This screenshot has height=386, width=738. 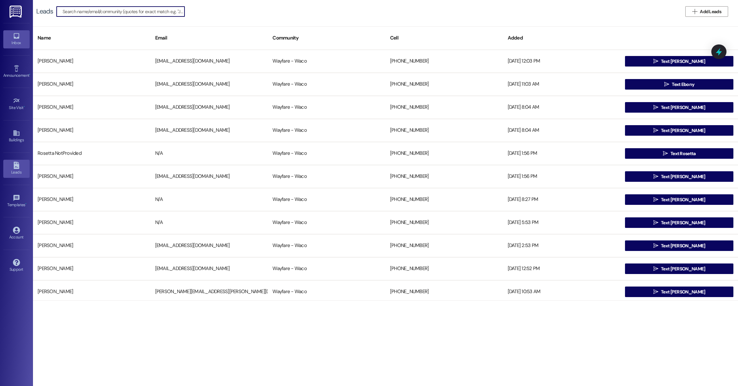 I want to click on div: Leads, so click(x=44, y=11).